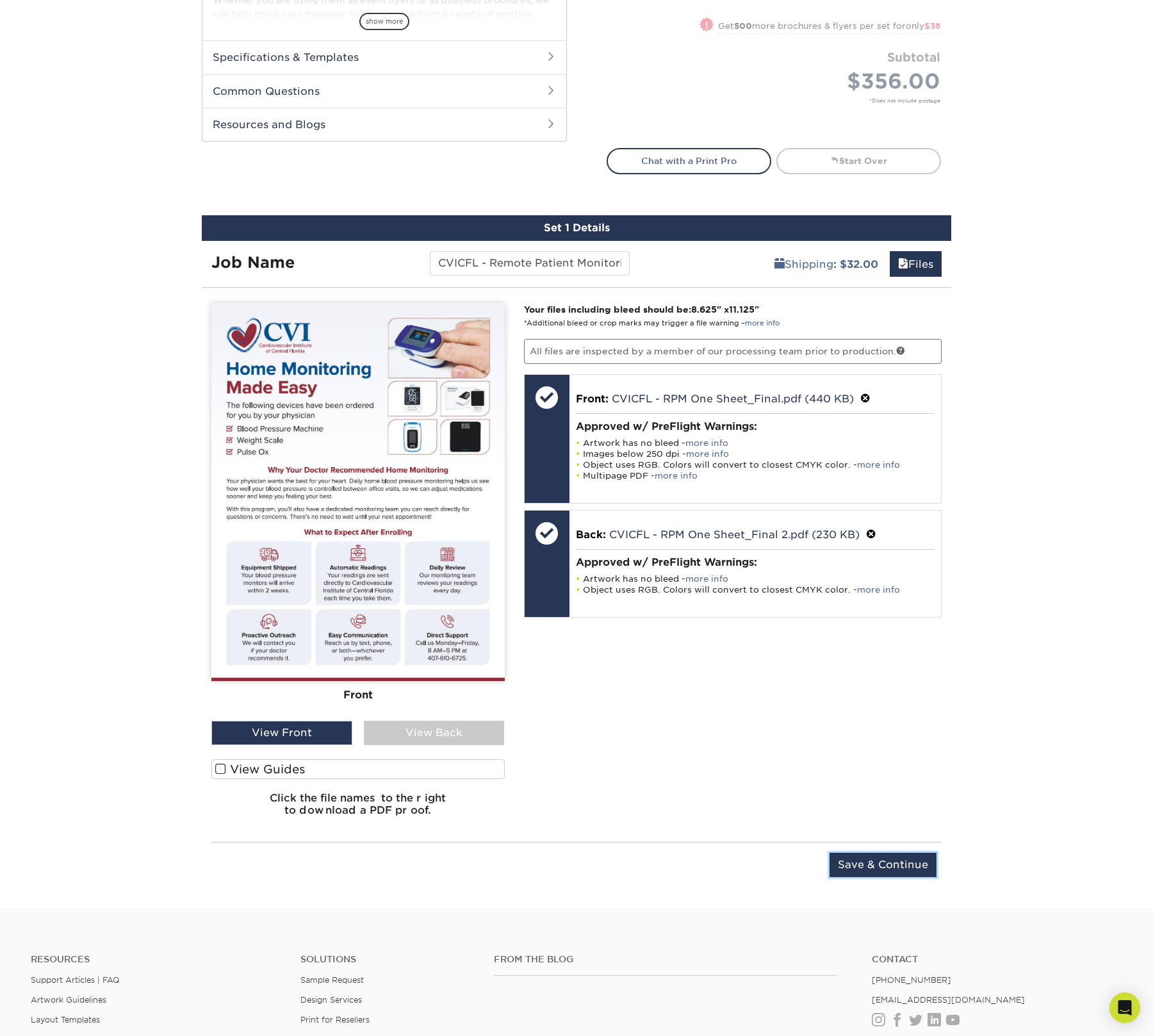 This screenshot has height=1036, width=1153. Describe the element at coordinates (69, 999) in the screenshot. I see `a: Artwork Guidelines` at that location.